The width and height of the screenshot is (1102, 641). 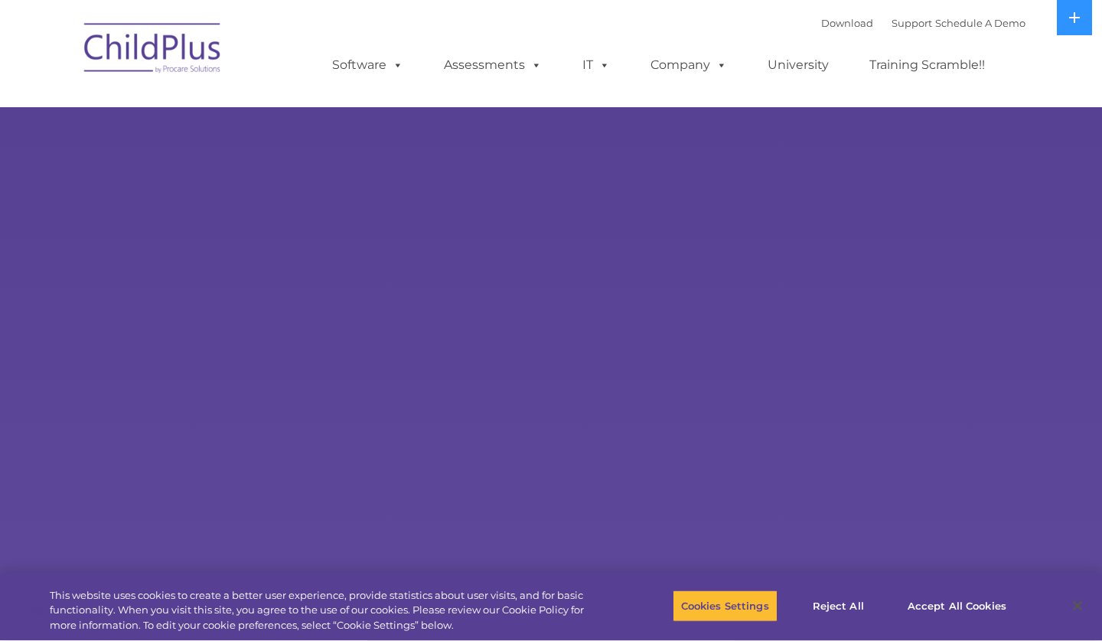 What do you see at coordinates (847, 23) in the screenshot?
I see `a: Download` at bounding box center [847, 23].